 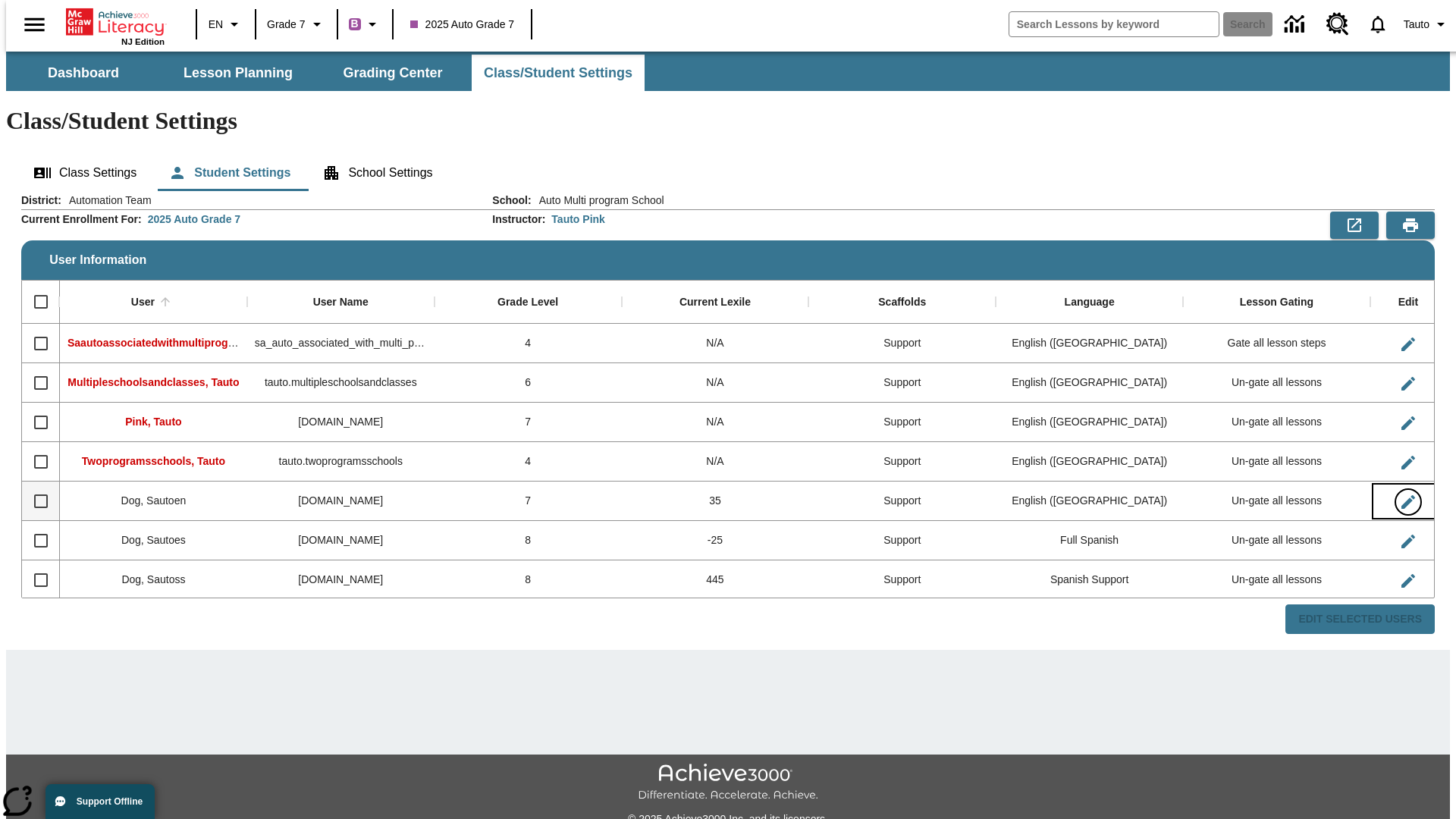 What do you see at coordinates (1410, 225) in the screenshot?
I see `button: Print Preview` at bounding box center [1410, 225].